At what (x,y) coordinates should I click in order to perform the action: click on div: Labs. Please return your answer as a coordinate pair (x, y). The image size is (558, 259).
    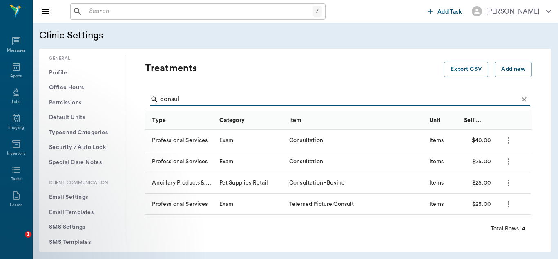
    Looking at the image, I should click on (16, 102).